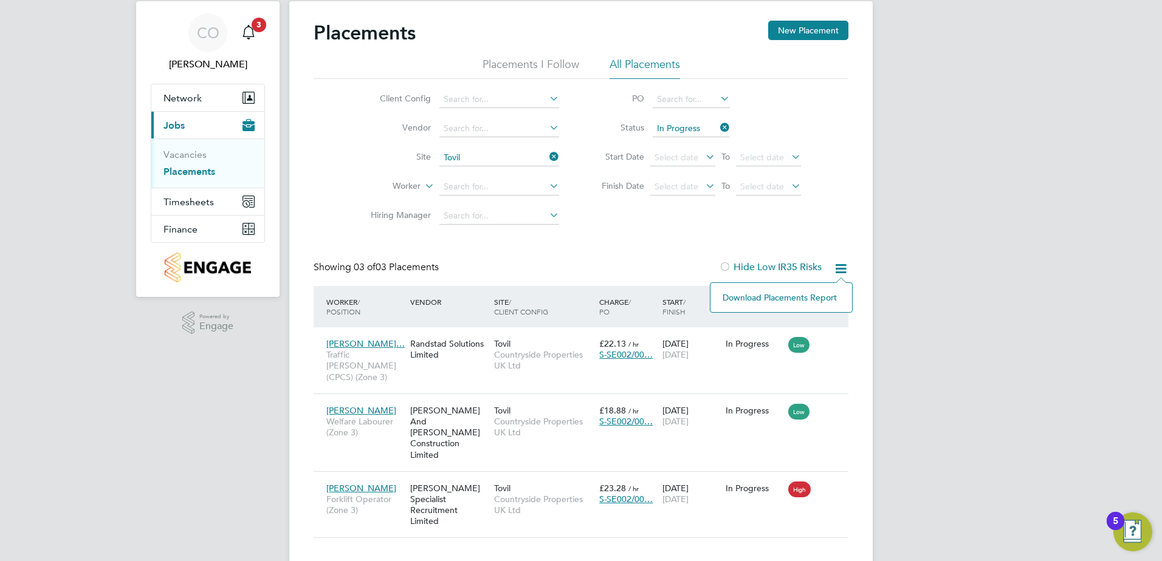  Describe the element at coordinates (617, 98) in the screenshot. I see `label: PO` at that location.